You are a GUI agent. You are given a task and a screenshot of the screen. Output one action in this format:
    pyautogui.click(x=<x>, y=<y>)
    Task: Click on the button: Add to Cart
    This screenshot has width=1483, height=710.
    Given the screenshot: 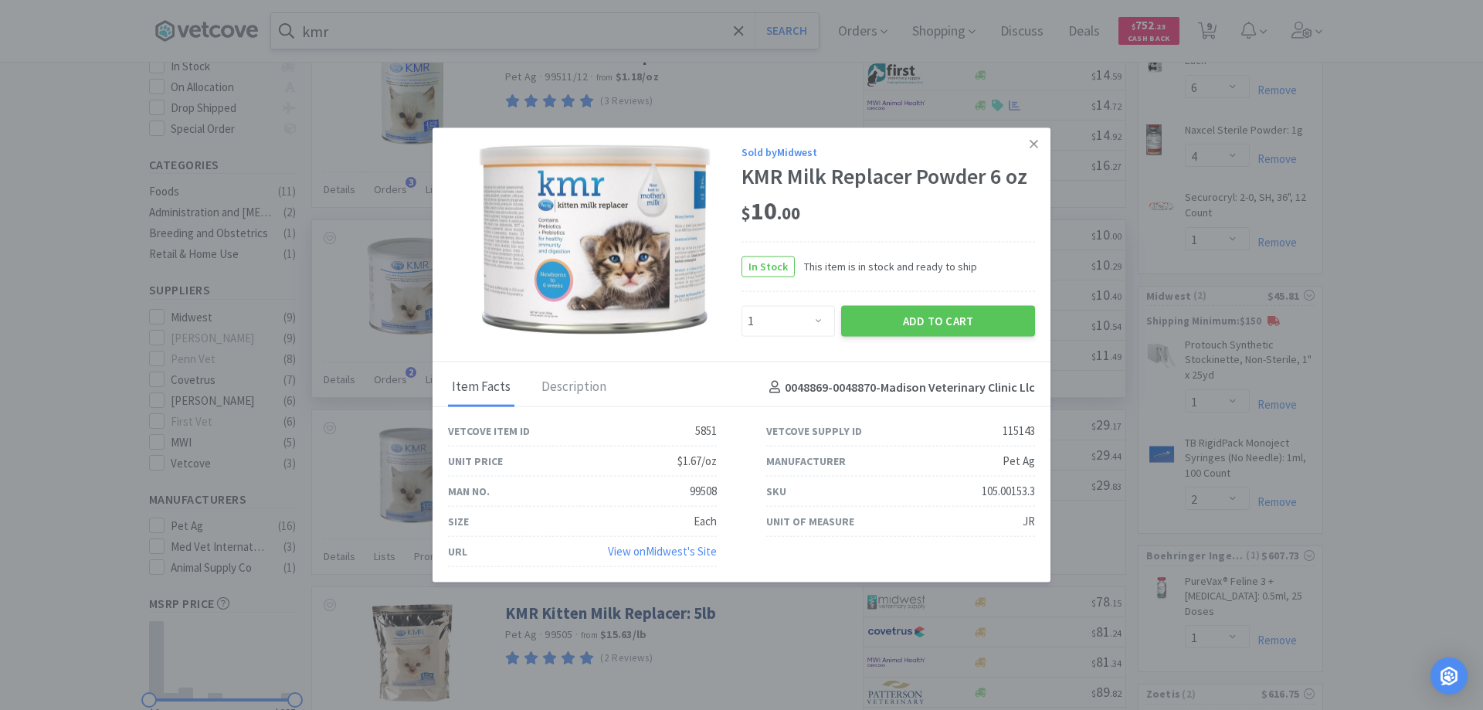 What is the action you would take?
    pyautogui.click(x=937, y=321)
    